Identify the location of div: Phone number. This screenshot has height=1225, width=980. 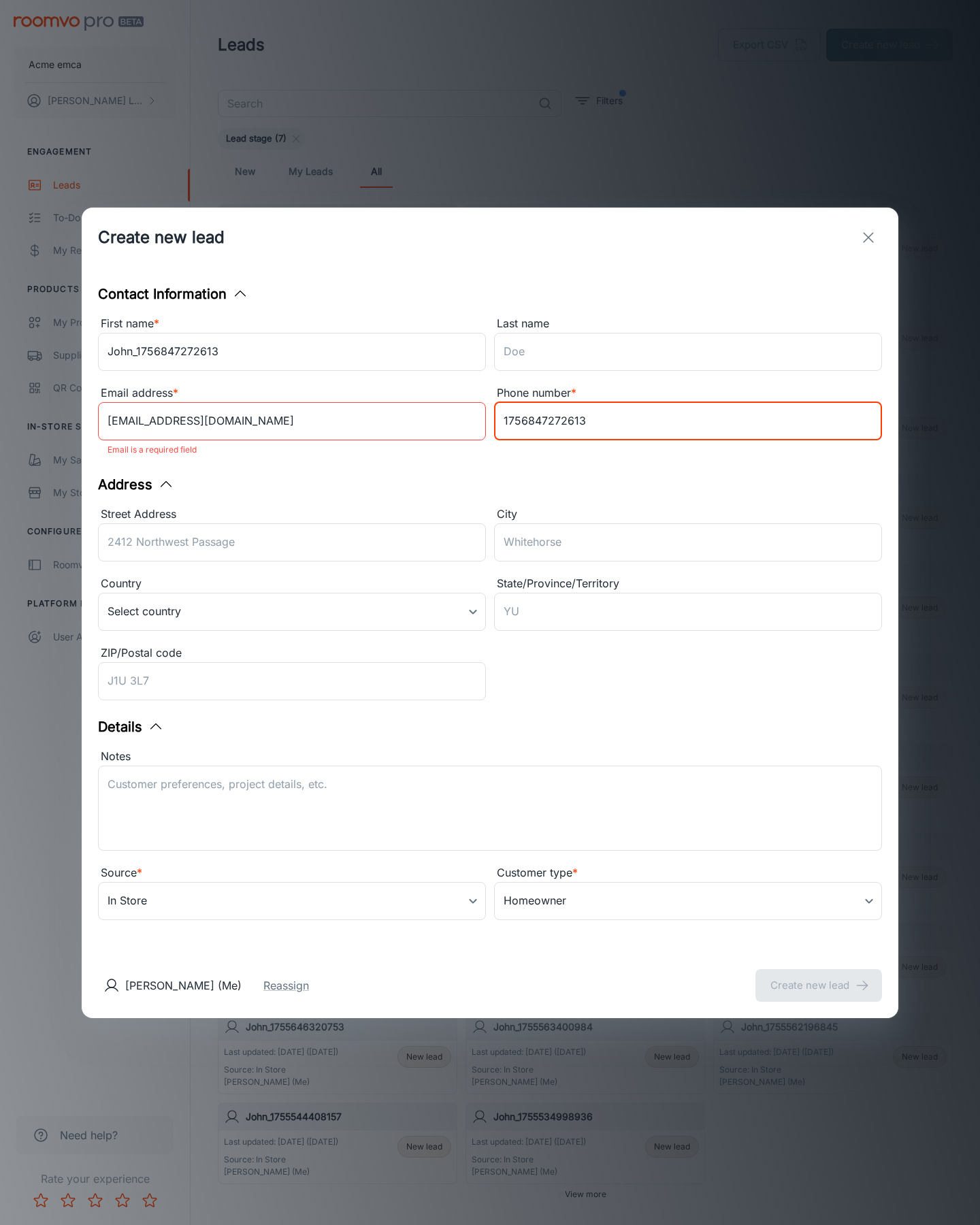
(688, 393).